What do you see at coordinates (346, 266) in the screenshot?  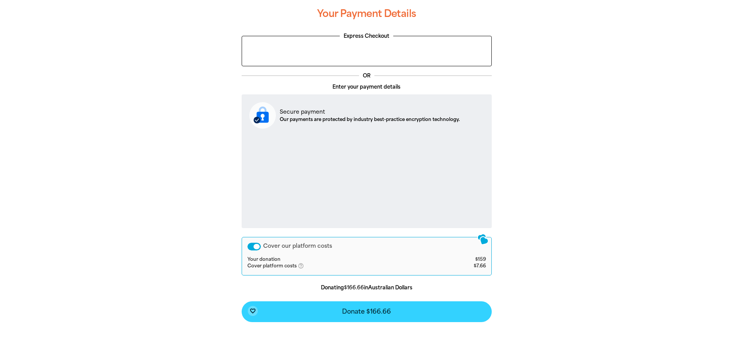 I see `td: Cover platform costs` at bounding box center [346, 266].